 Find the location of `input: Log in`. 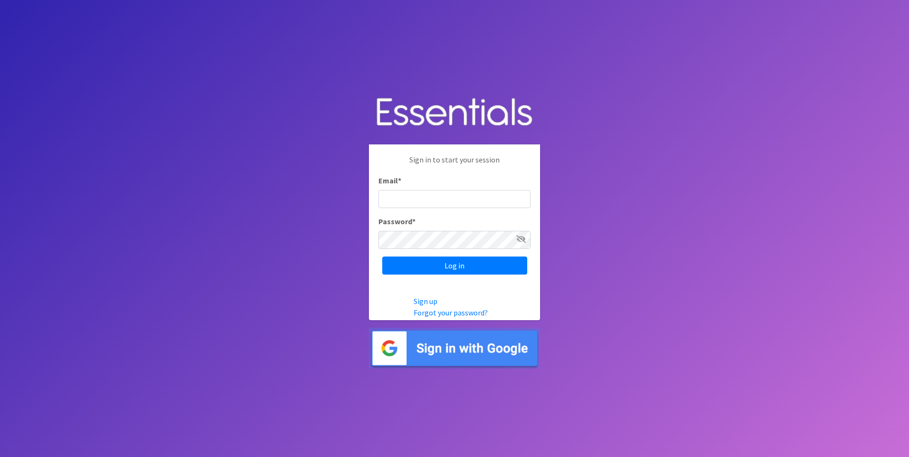

input: Log in is located at coordinates (454, 266).